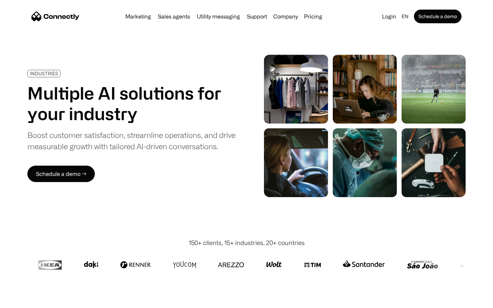  What do you see at coordinates (24, 301) in the screenshot?
I see `aside: Language selected: English` at bounding box center [24, 301].